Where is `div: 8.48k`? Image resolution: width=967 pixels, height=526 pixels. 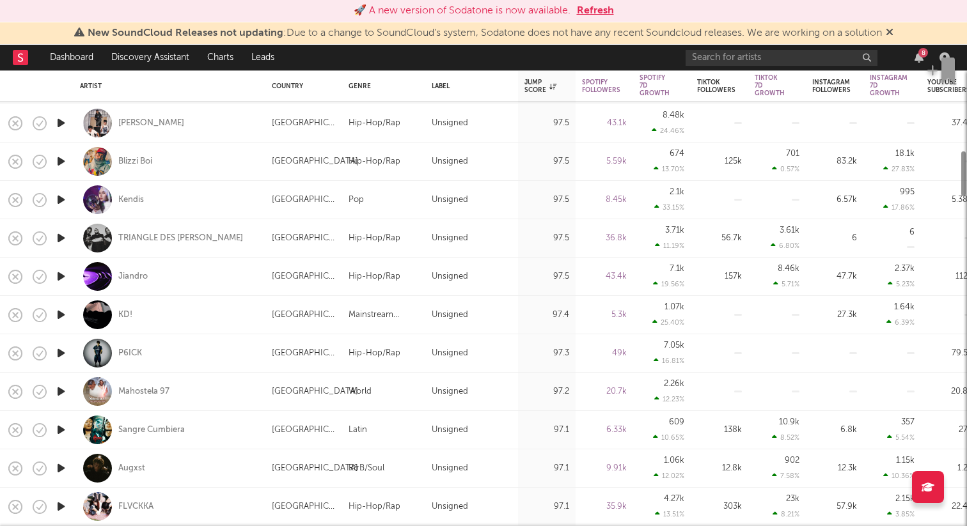 div: 8.48k is located at coordinates (673, 115).